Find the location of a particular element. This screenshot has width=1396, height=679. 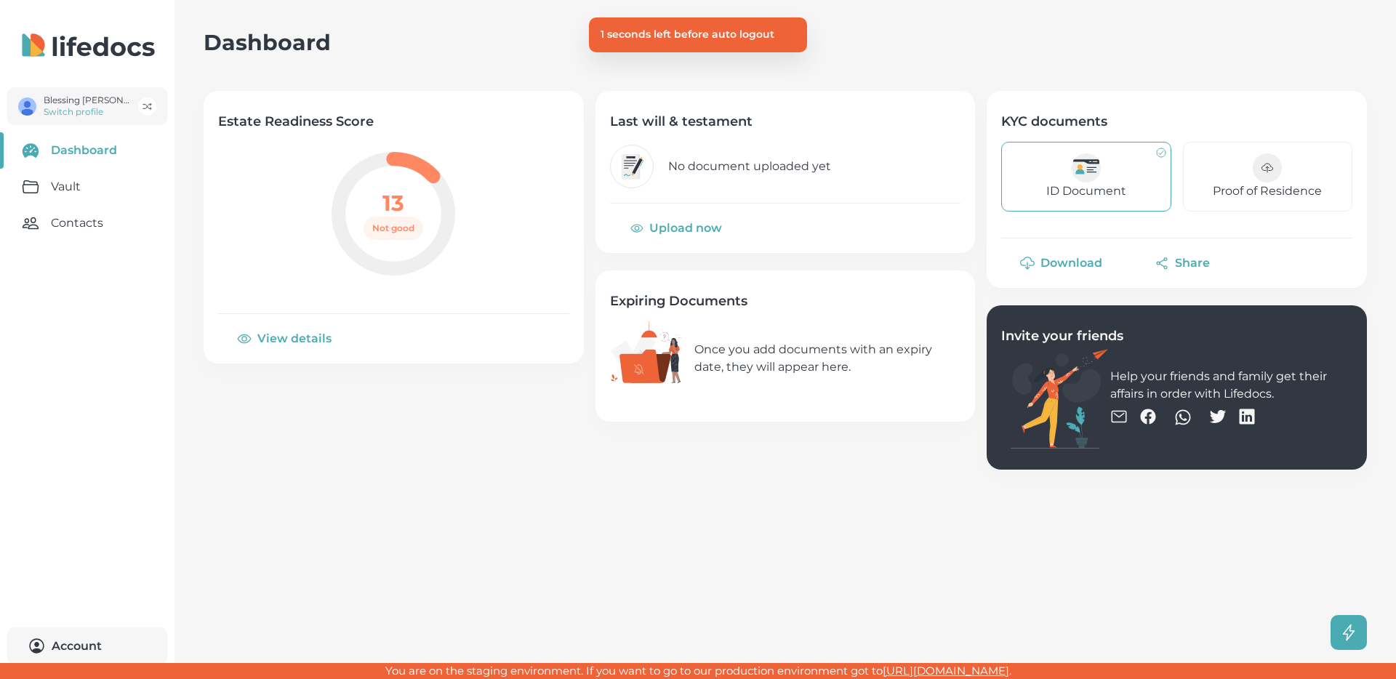

button: Account is located at coordinates (87, 645).